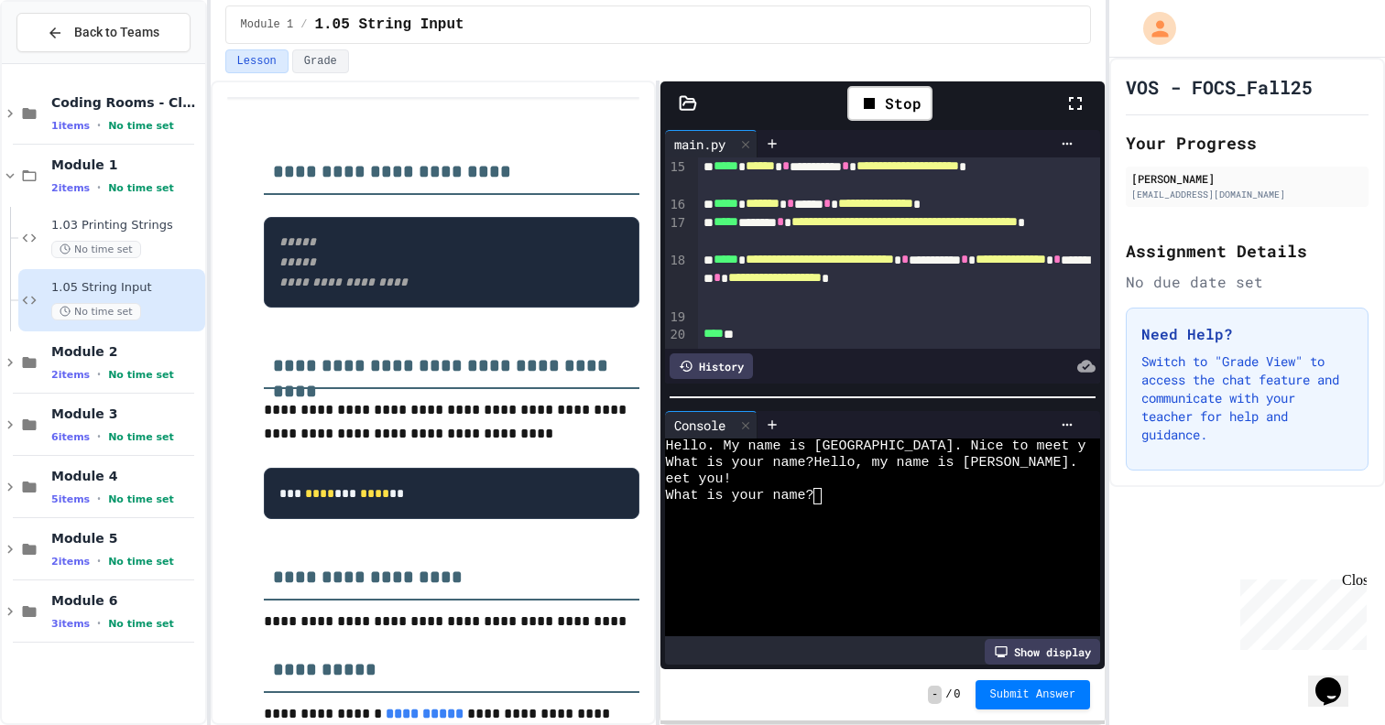 Image resolution: width=1385 pixels, height=725 pixels. I want to click on span: 1.03 Printing Strings, so click(126, 225).